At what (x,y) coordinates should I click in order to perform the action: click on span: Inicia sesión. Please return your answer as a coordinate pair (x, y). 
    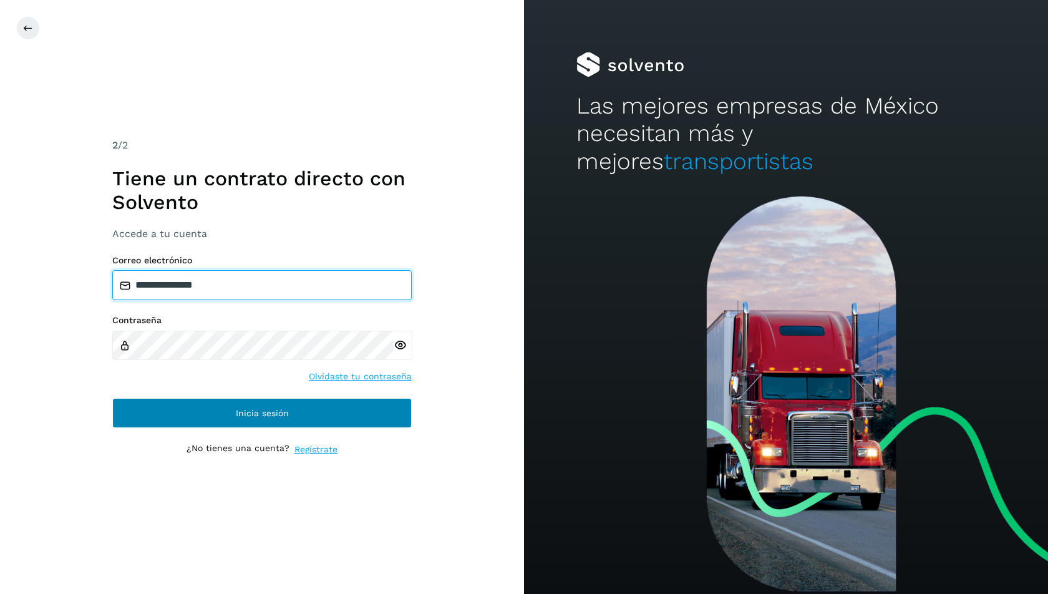
    Looking at the image, I should click on (262, 413).